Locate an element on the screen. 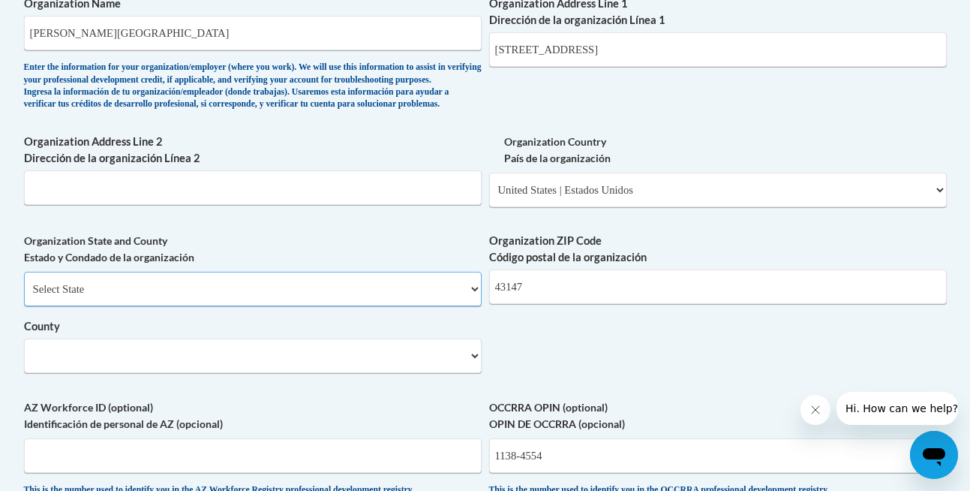  label: AZ Workforce ID (optional) Identificación de personal de AZ (opcional) is located at coordinates (253, 416).